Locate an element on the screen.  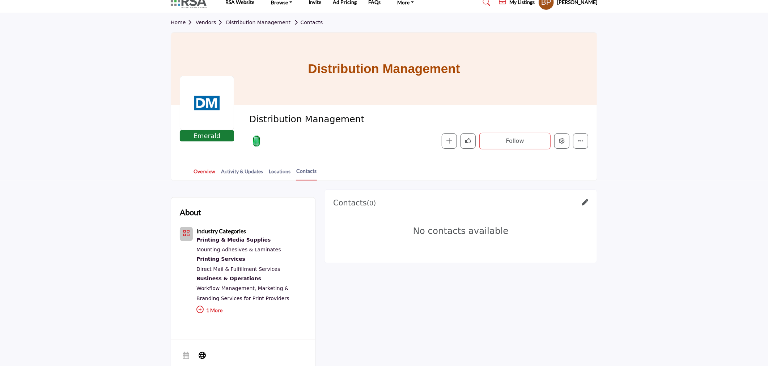
button: More details is located at coordinates (580, 141).